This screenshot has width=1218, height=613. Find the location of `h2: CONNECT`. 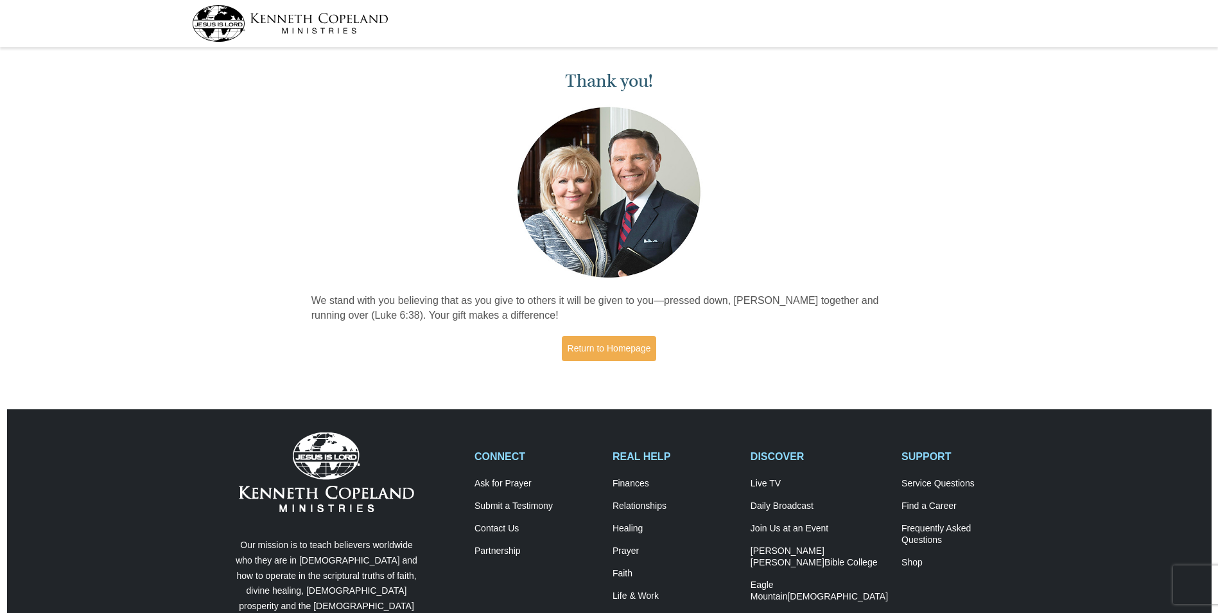

h2: CONNECT is located at coordinates (537, 456).